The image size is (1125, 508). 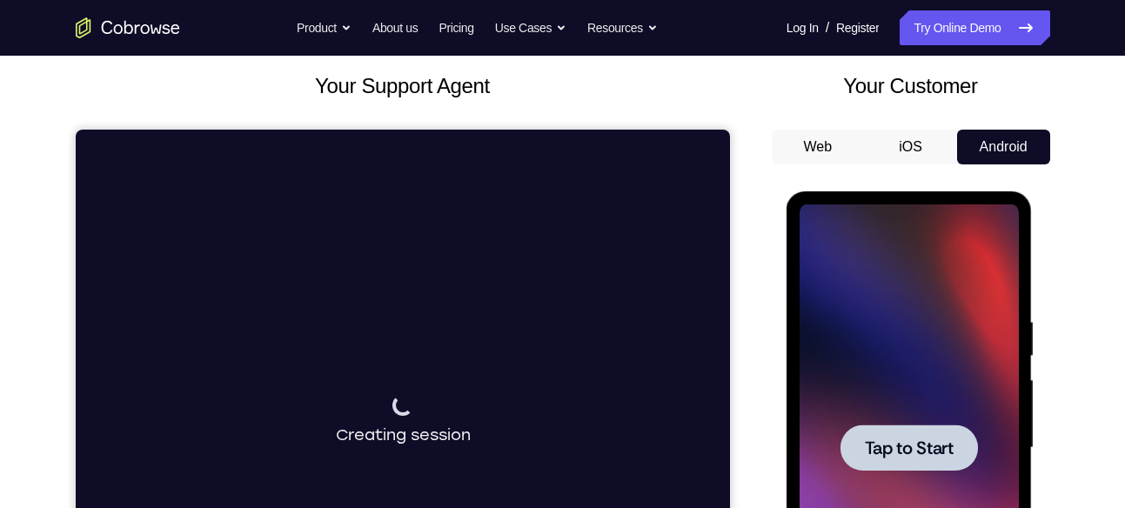 What do you see at coordinates (911, 86) in the screenshot?
I see `h2: Your Customer` at bounding box center [911, 86].